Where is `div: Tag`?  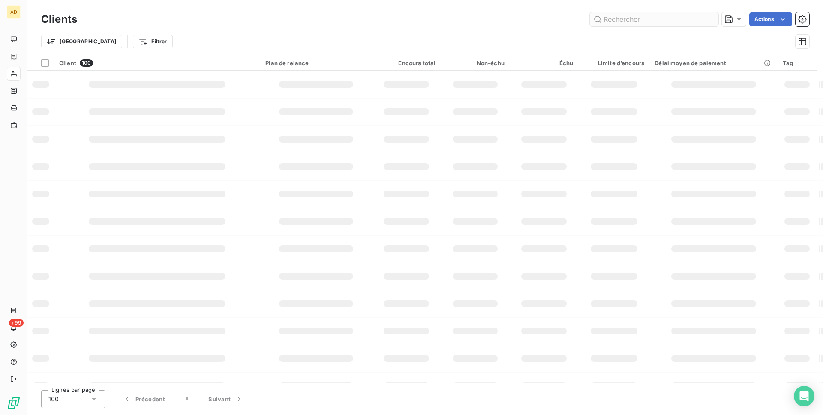 div: Tag is located at coordinates (797, 63).